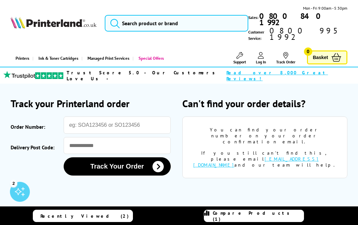 The width and height of the screenshot is (358, 225). What do you see at coordinates (265, 159) in the screenshot?
I see `div: If you still can't find this, please email and our team will help.` at bounding box center [265, 159].